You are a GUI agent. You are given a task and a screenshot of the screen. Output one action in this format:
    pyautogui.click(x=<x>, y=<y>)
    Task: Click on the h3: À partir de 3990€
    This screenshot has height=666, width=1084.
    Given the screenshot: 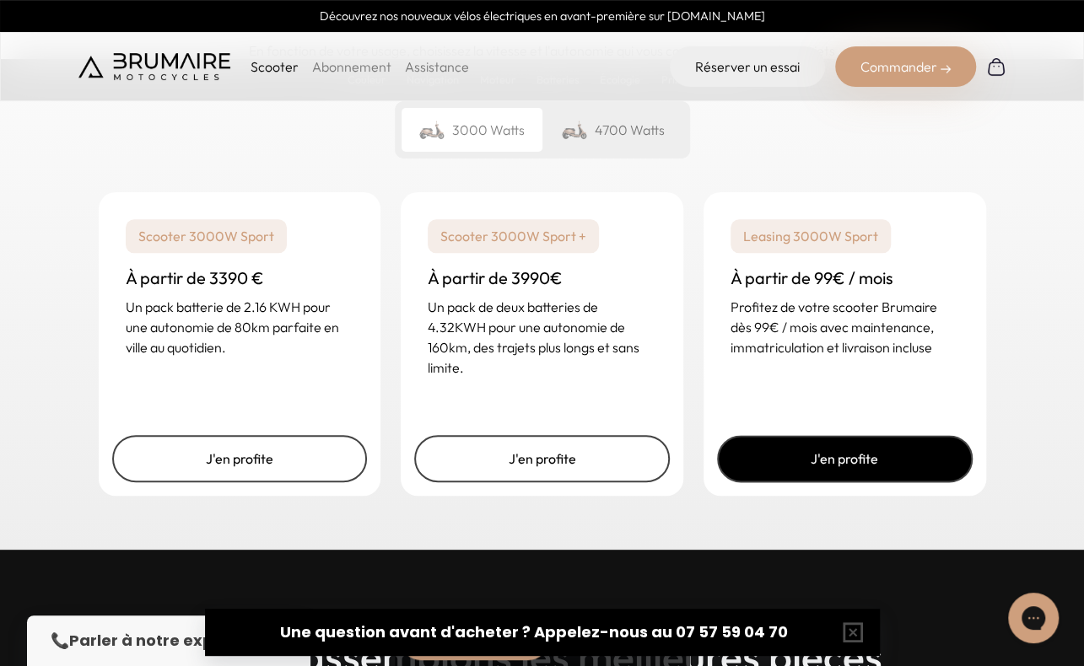 What is the action you would take?
    pyautogui.click(x=541, y=278)
    